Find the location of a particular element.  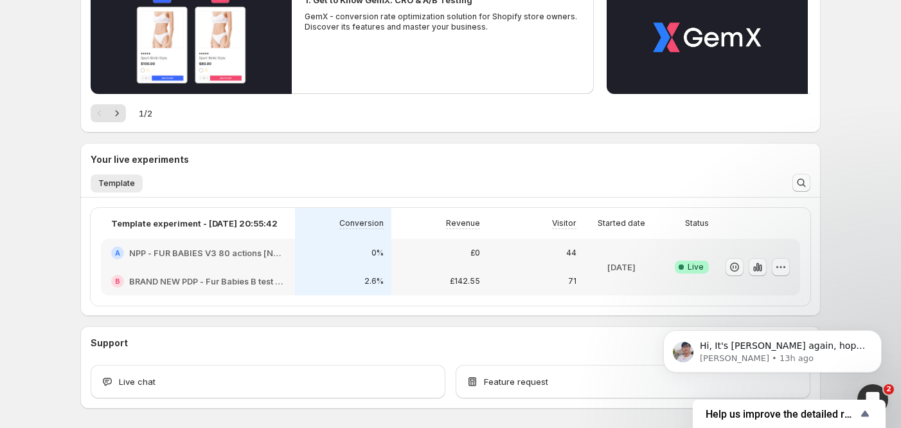

h2: B is located at coordinates (118, 281).